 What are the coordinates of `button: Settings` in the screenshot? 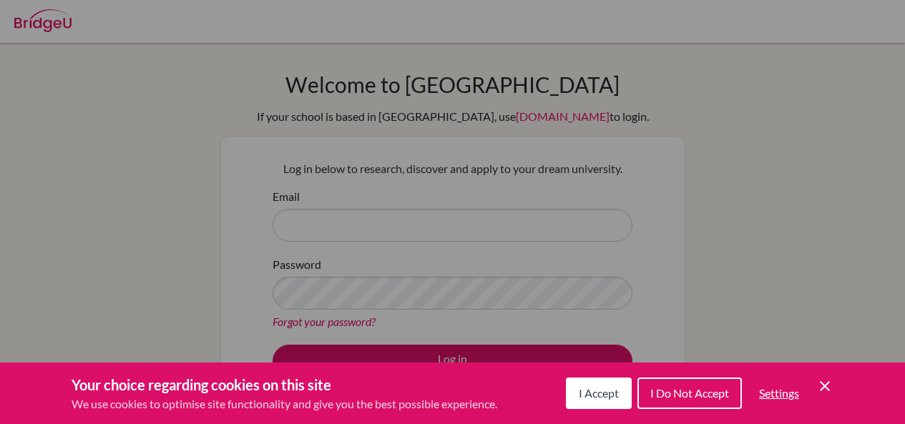 It's located at (779, 394).